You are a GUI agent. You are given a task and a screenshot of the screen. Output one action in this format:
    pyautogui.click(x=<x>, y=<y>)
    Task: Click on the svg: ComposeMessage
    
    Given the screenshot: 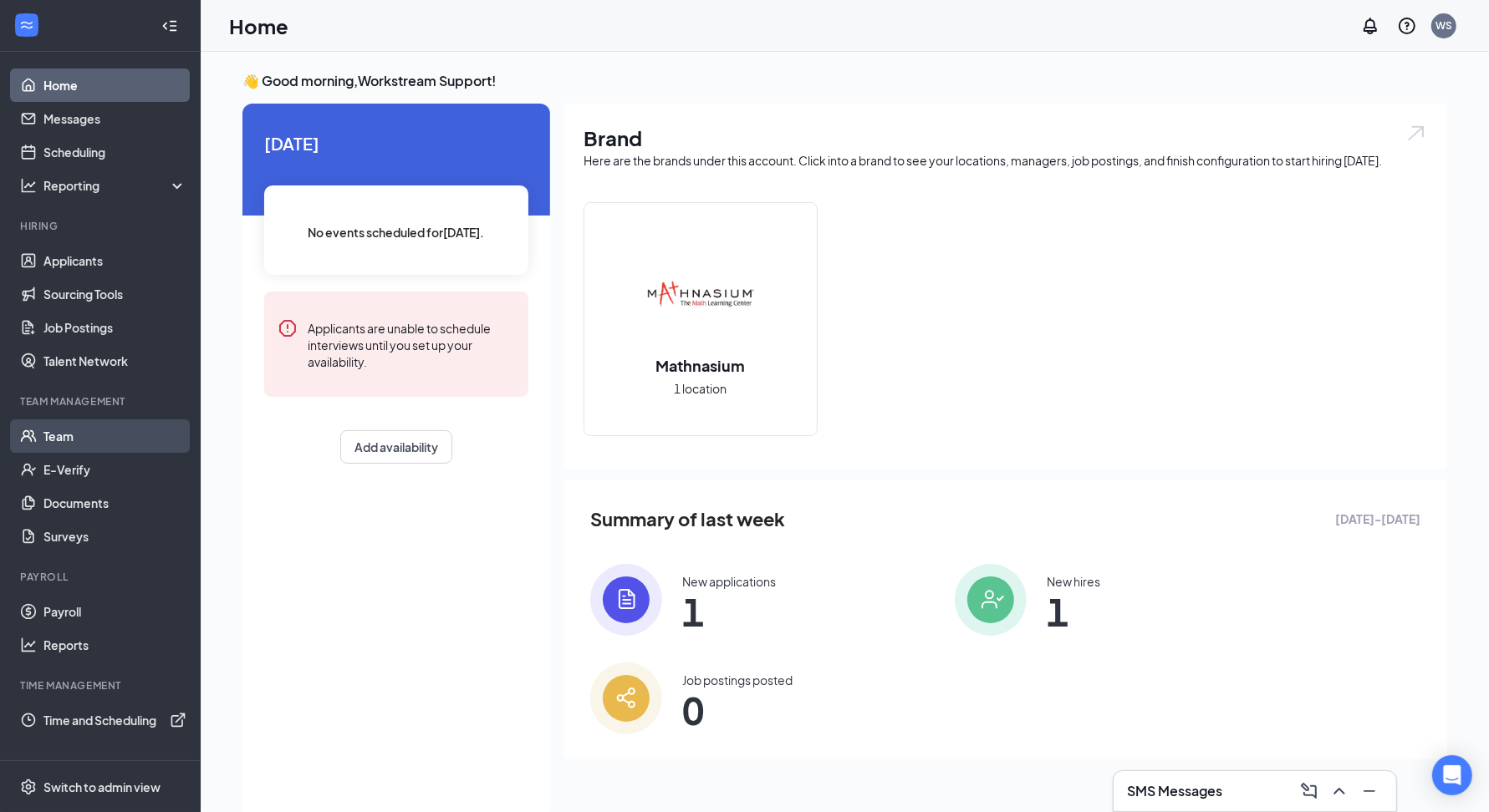 What is the action you would take?
    pyautogui.click(x=1309, y=791)
    